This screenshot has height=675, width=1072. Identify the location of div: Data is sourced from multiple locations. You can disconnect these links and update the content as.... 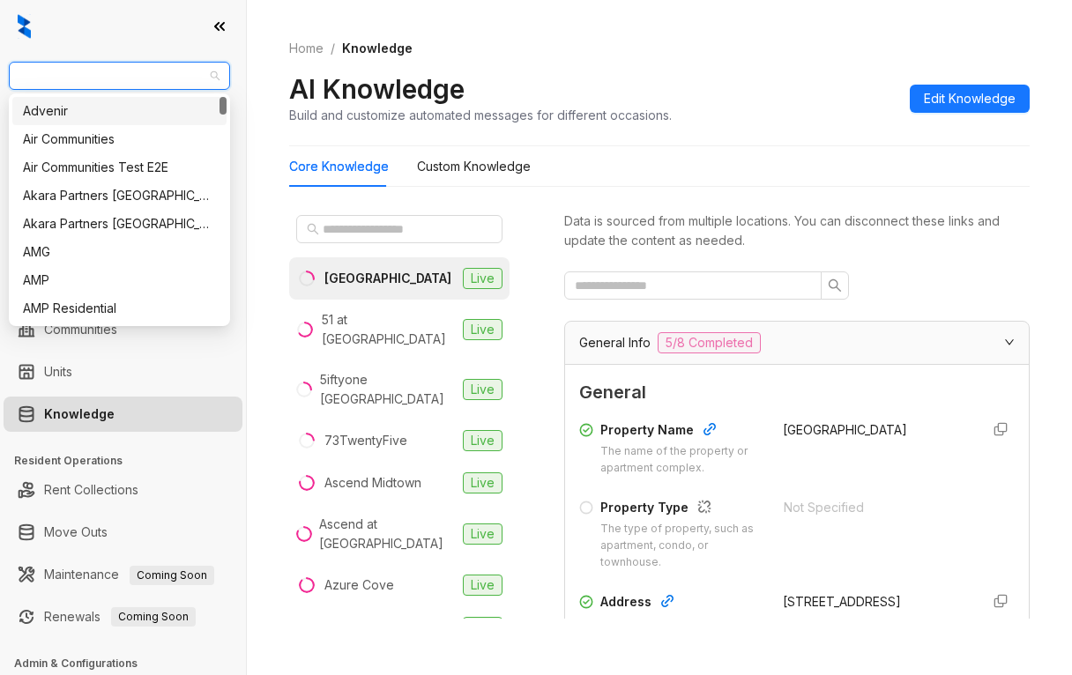
(797, 231).